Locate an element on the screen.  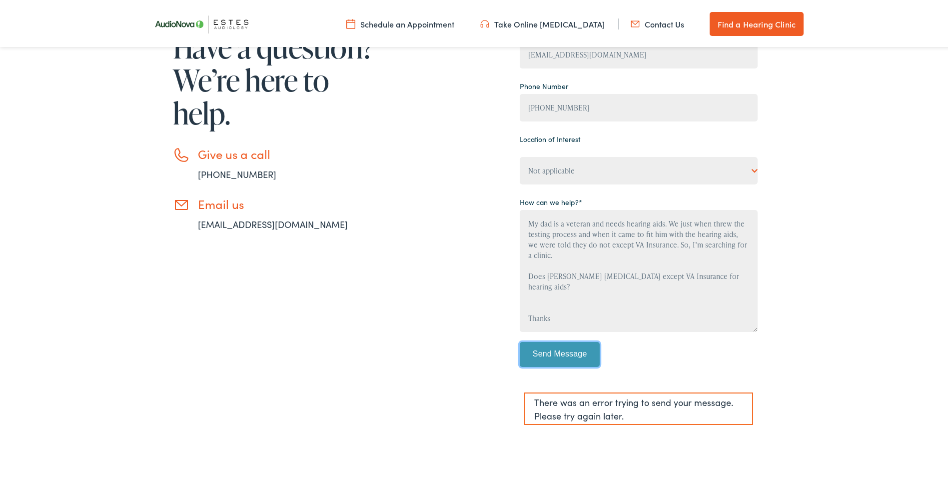
label: Phone Number is located at coordinates (544, 84).